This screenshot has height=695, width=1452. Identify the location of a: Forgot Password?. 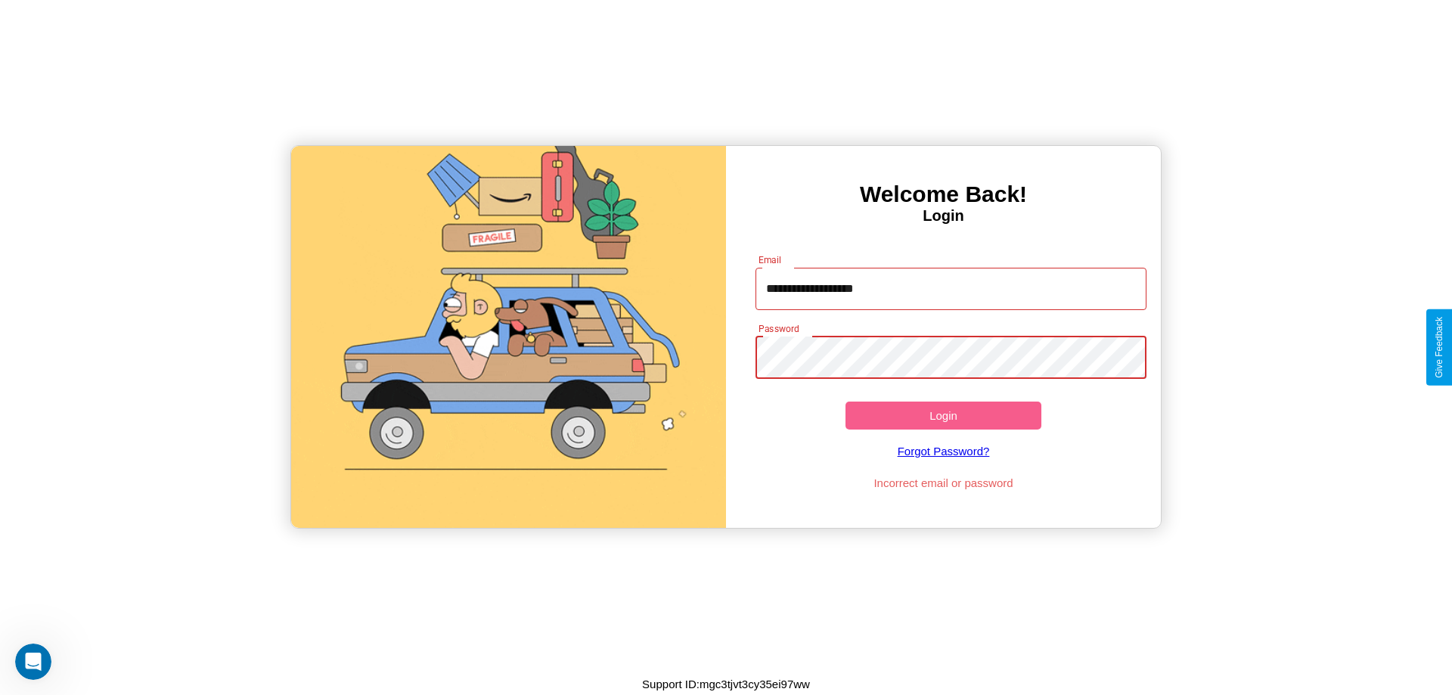
(944, 451).